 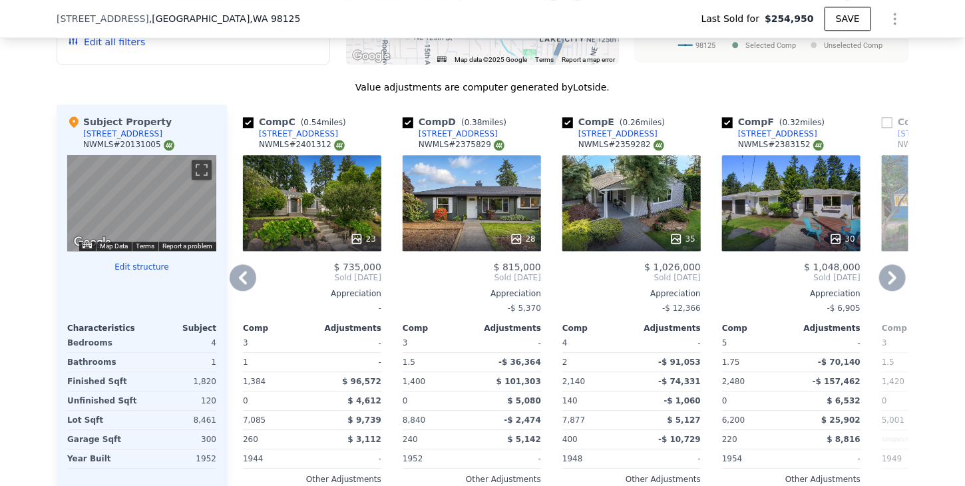 I want to click on div: Subject, so click(x=179, y=328).